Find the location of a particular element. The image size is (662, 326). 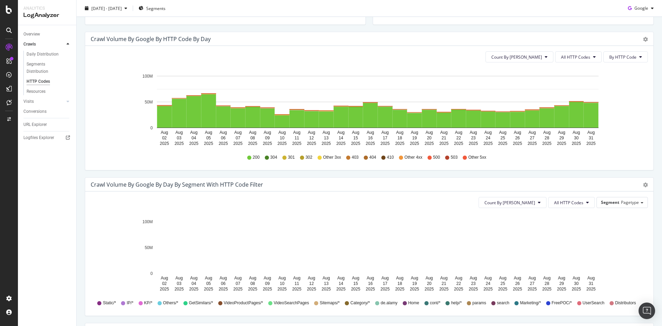

span: VideoSearchPages is located at coordinates (291, 303).